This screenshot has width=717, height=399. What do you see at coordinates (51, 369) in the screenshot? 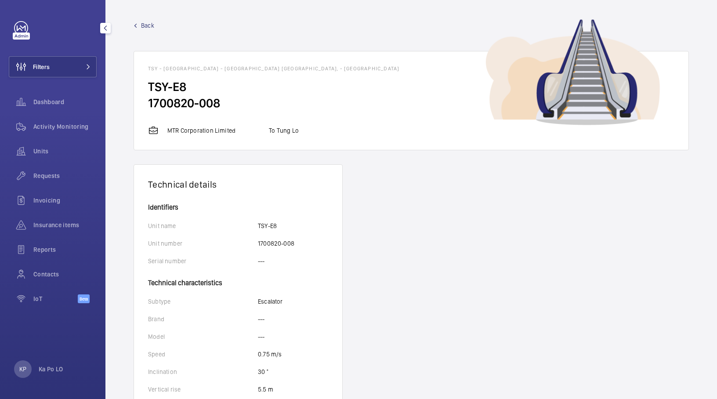
I see `p: Ka Po LO` at bounding box center [51, 369].